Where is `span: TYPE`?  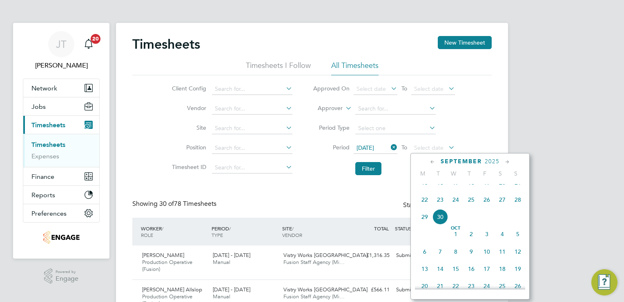
span: TYPE is located at coordinates (217, 235).